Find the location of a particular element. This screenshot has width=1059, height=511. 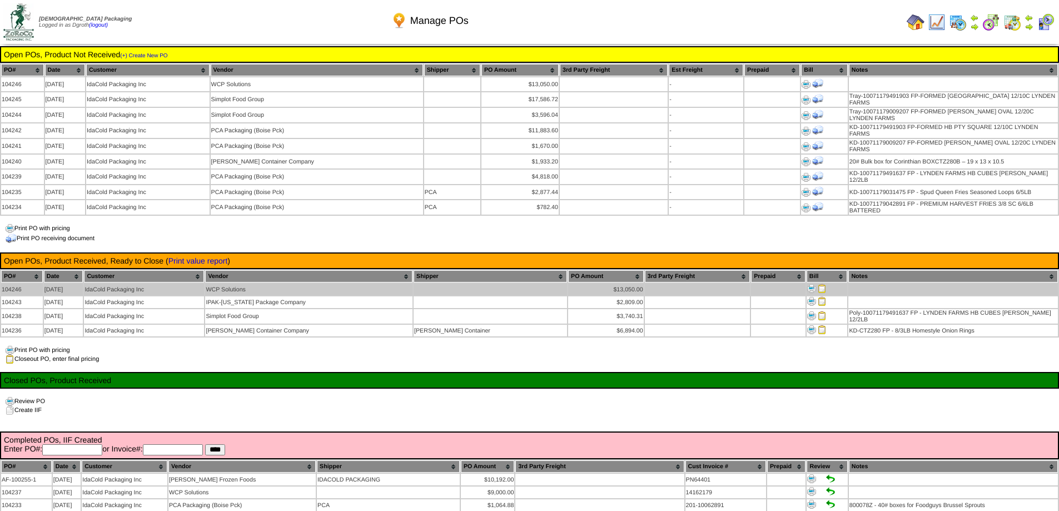

td: PN64401 is located at coordinates (725, 479).